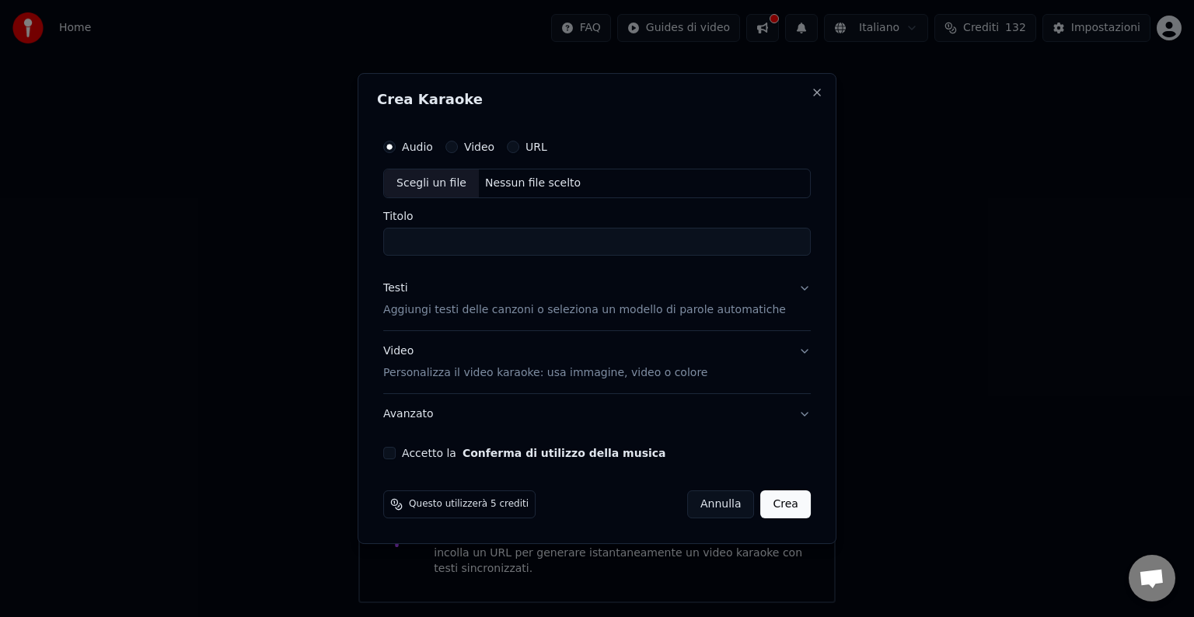 The width and height of the screenshot is (1194, 617). I want to click on div: Nessun file scelto, so click(533, 183).